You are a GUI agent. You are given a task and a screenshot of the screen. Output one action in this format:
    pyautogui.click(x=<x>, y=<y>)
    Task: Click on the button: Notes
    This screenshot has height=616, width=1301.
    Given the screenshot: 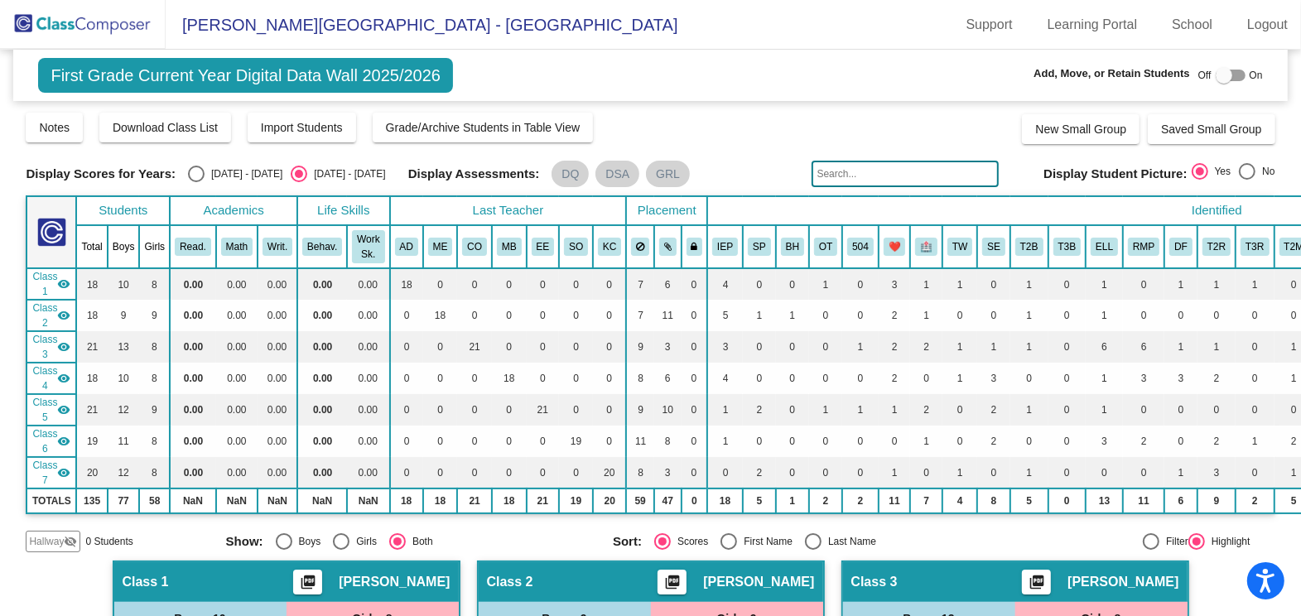 What is the action you would take?
    pyautogui.click(x=54, y=128)
    